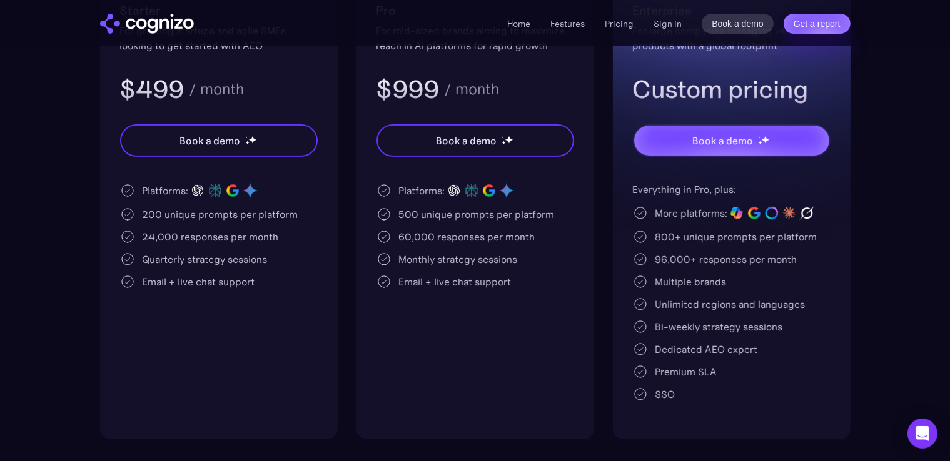 This screenshot has width=950, height=461. I want to click on div: Dedicated AEO expert, so click(706, 349).